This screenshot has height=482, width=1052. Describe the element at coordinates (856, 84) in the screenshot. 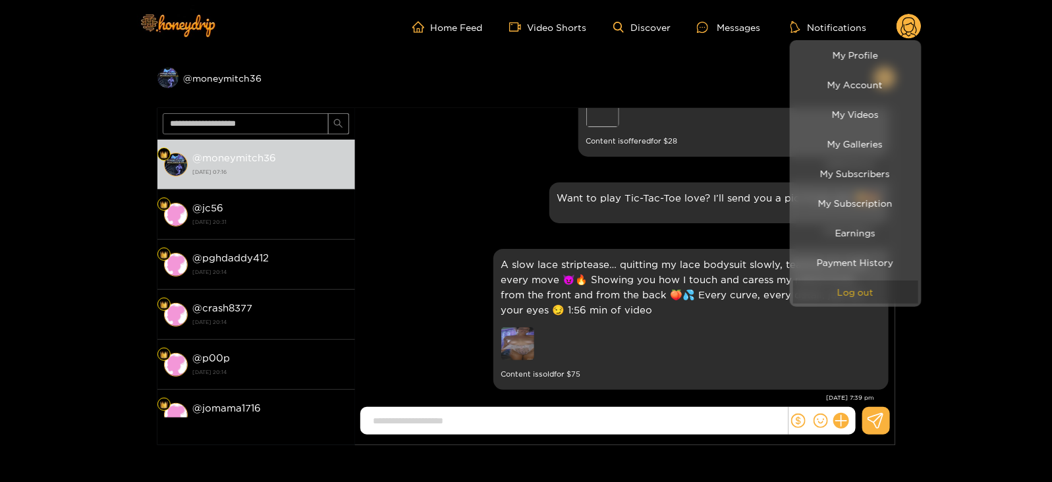

I see `a: My Account` at that location.